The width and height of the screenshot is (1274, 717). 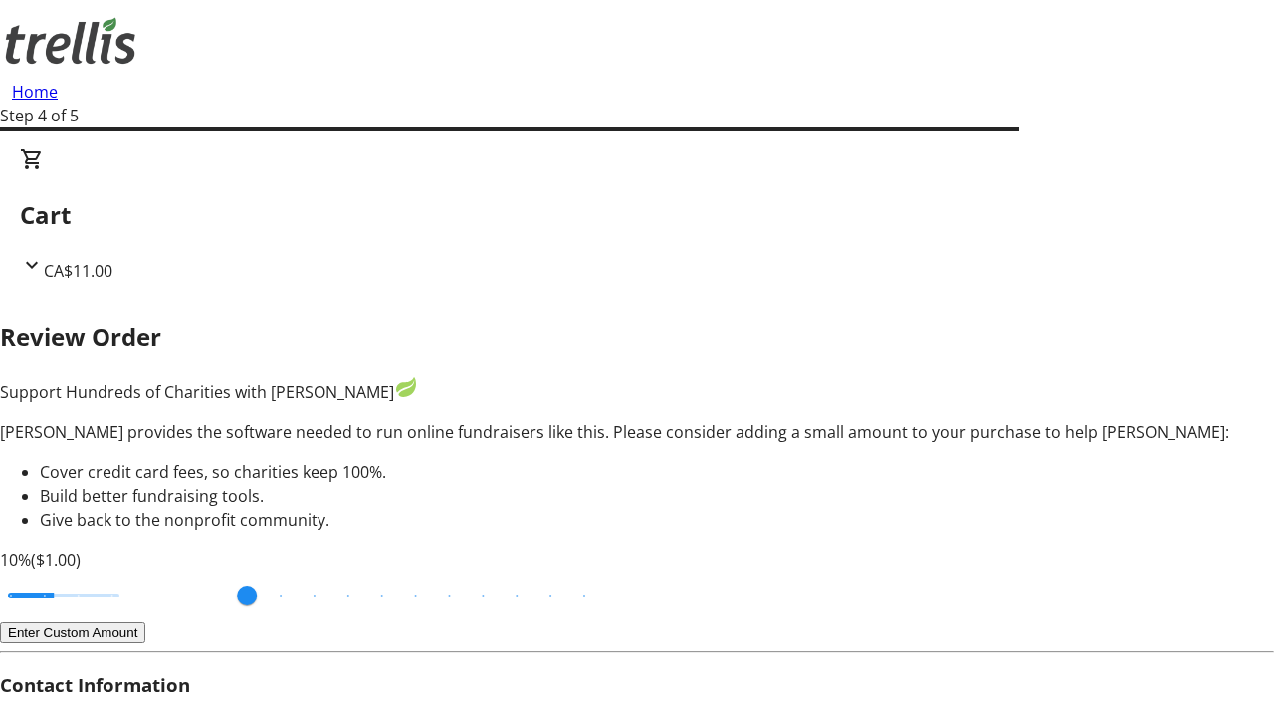 What do you see at coordinates (78, 271) in the screenshot?
I see `span: CA$11.00` at bounding box center [78, 271].